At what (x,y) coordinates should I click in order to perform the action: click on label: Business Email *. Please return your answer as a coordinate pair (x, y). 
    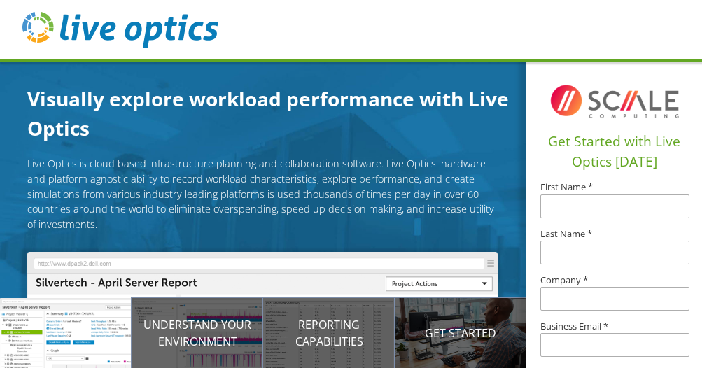
    Looking at the image, I should click on (613, 326).